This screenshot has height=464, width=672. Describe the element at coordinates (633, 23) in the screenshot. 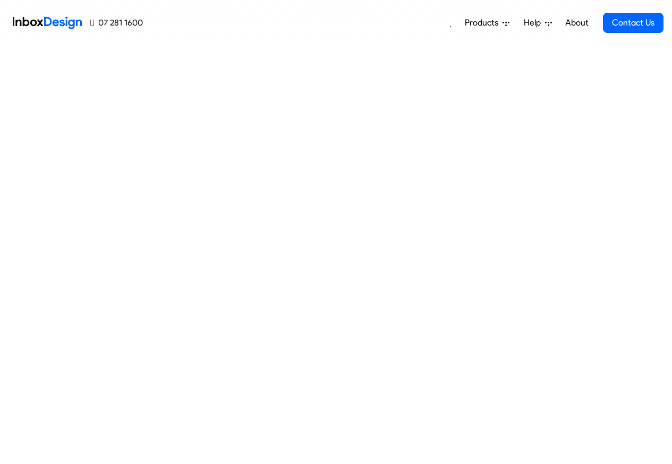

I see `a: Contact Us` at that location.